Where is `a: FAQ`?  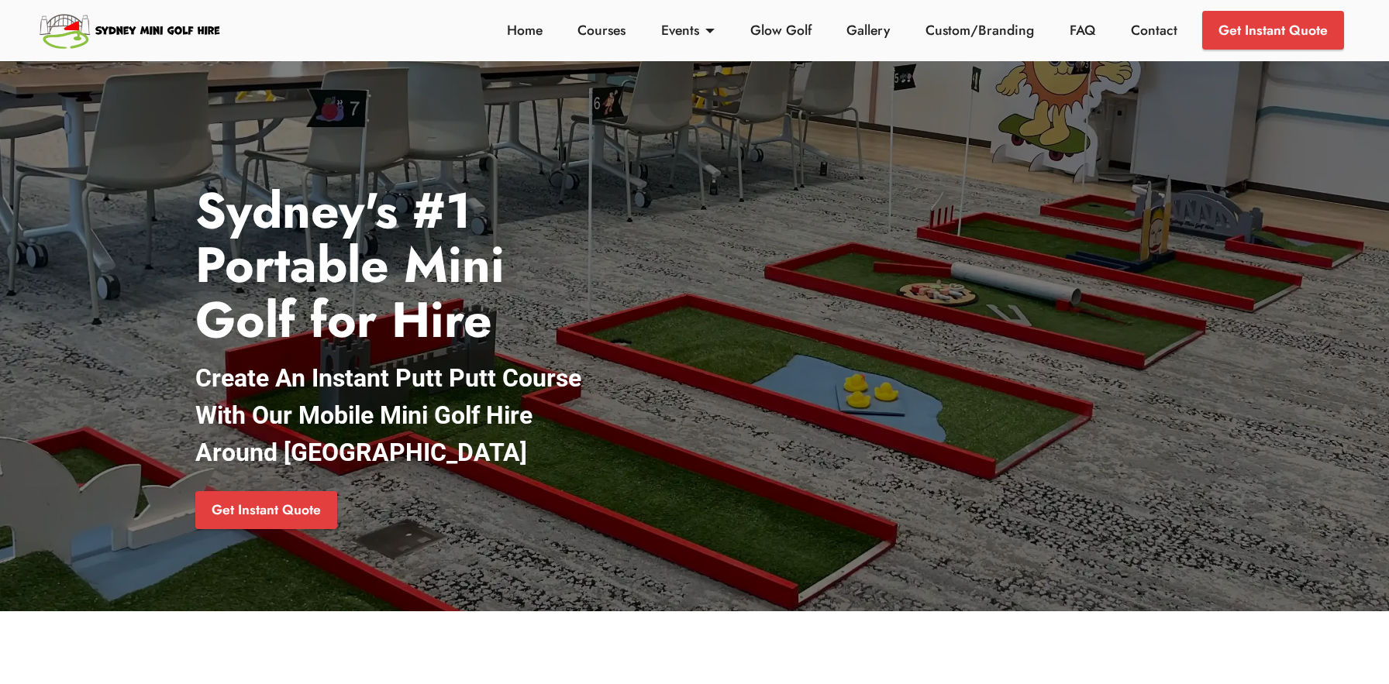 a: FAQ is located at coordinates (1083, 30).